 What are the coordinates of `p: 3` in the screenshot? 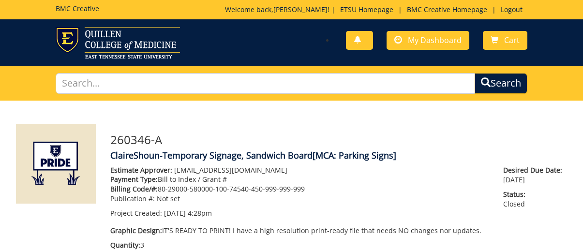 It's located at (299, 245).